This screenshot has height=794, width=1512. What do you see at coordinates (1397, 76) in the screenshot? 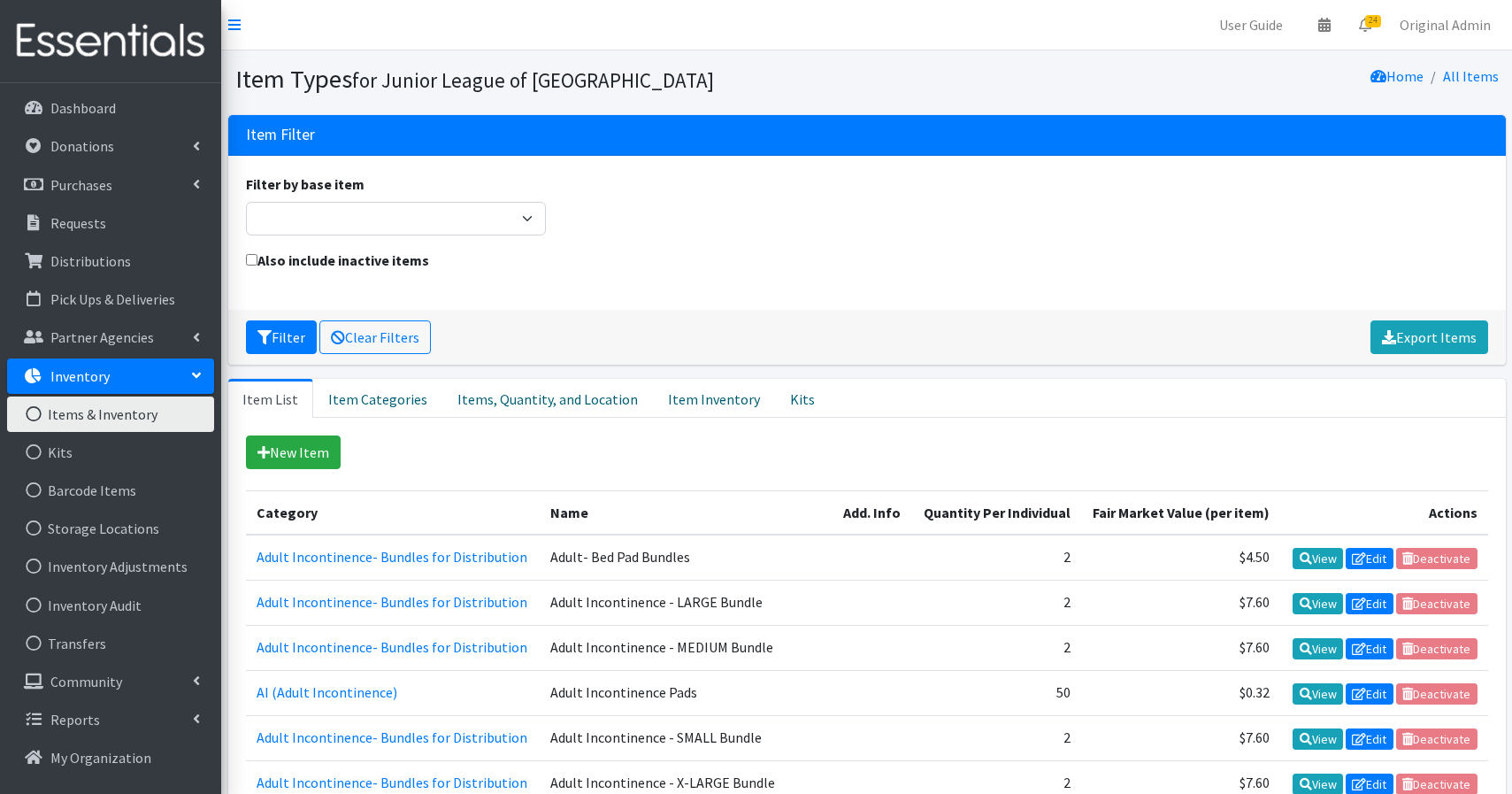
I see `a: Home` at bounding box center [1397, 76].